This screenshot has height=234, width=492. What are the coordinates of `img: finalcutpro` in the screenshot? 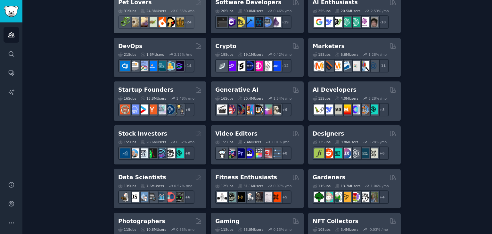 It's located at (258, 153).